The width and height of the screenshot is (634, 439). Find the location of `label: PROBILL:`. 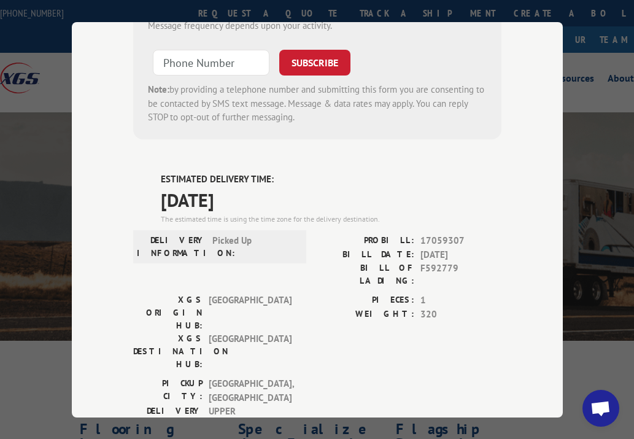

label: PROBILL: is located at coordinates (366, 241).